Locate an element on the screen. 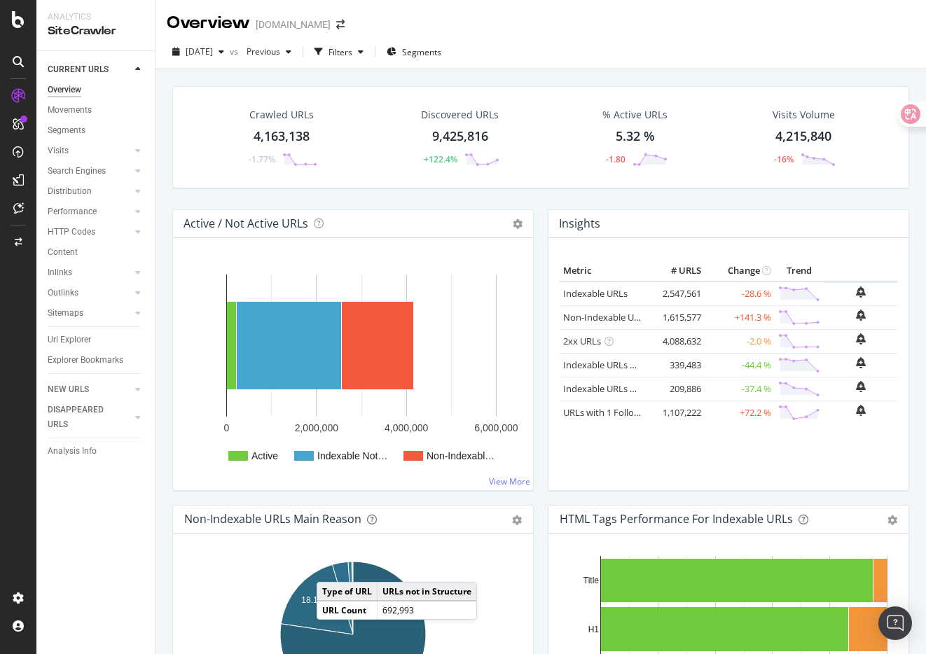 This screenshot has height=654, width=926. div: DISAPPEARED URLS is located at coordinates (83, 417).